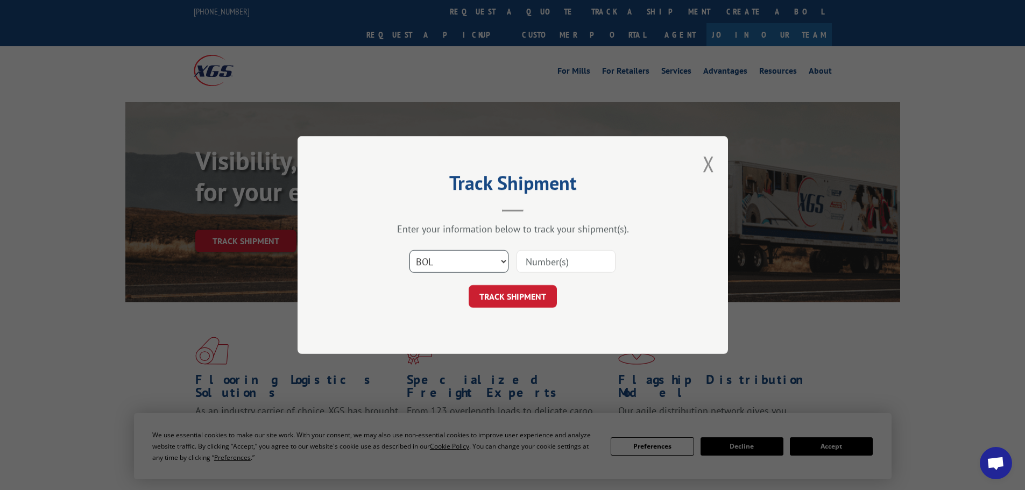 The image size is (1025, 490). Describe the element at coordinates (513, 229) in the screenshot. I see `div: Enter your information below to track your shipment(s).` at that location.